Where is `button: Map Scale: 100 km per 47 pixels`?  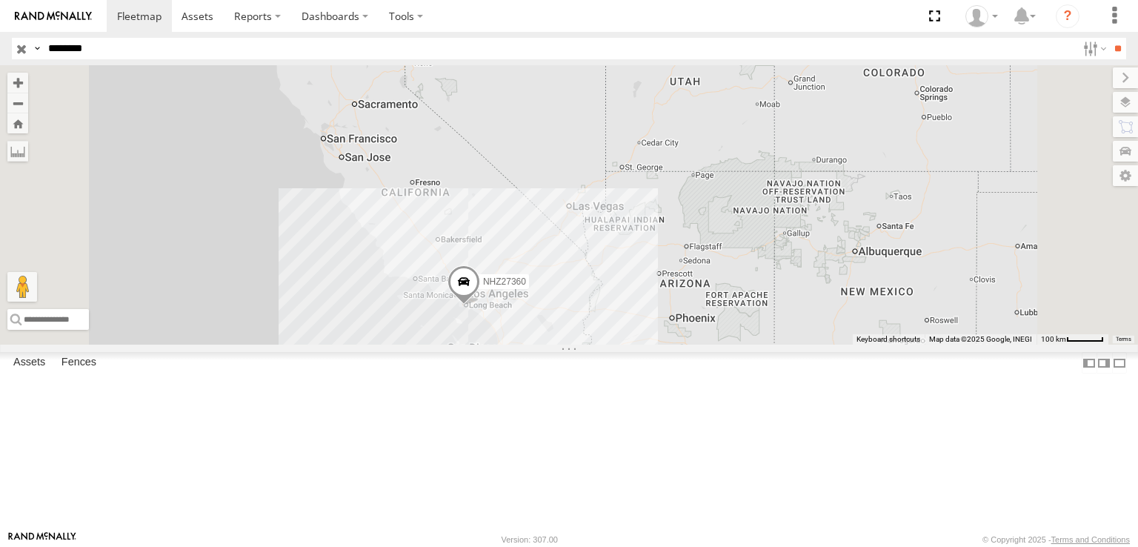 button: Map Scale: 100 km per 47 pixels is located at coordinates (1072, 339).